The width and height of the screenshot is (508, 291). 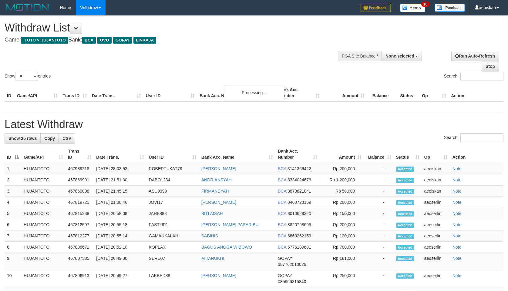 I want to click on td: Rp 120,000, so click(x=342, y=236).